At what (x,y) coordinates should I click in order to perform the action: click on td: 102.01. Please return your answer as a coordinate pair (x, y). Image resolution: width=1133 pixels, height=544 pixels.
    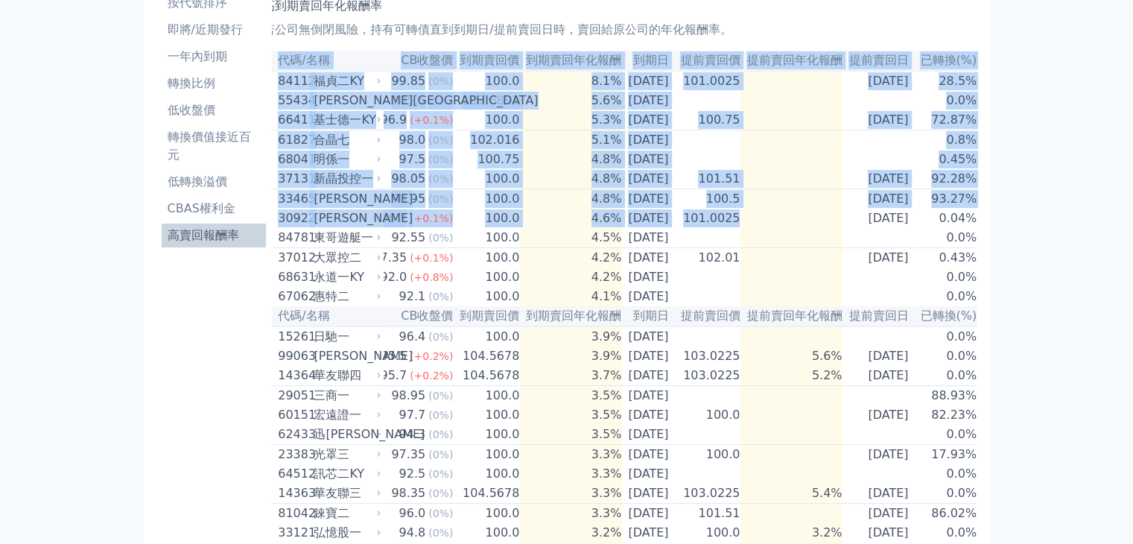
    Looking at the image, I should click on (707, 258).